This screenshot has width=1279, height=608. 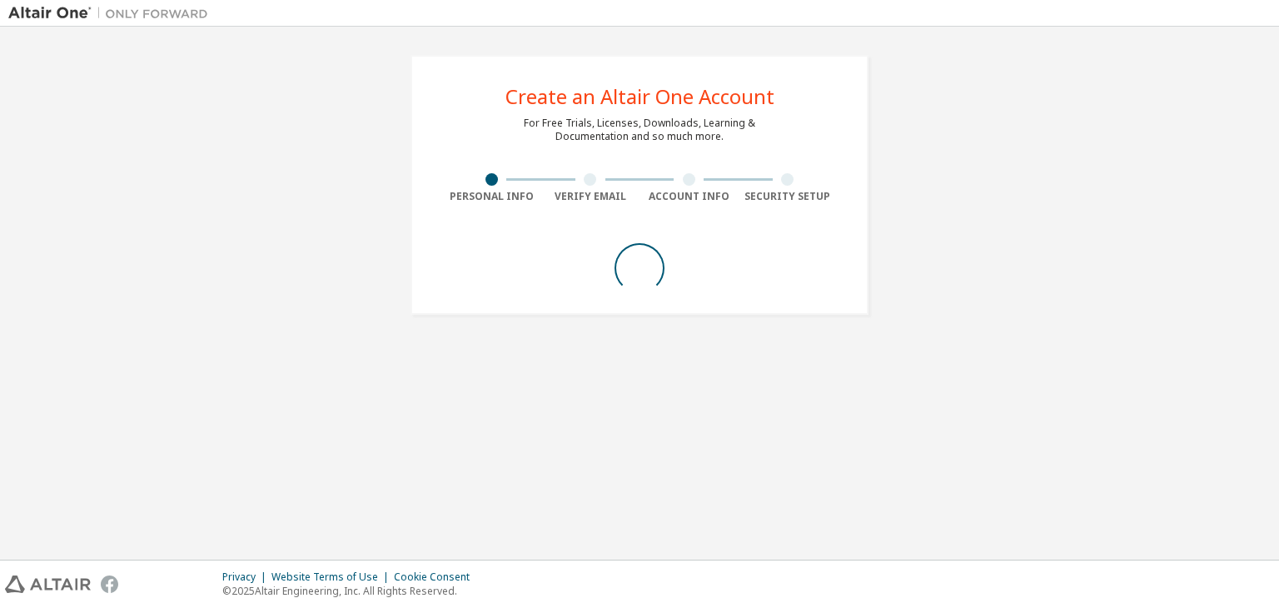 I want to click on img: facebook.svg, so click(x=109, y=584).